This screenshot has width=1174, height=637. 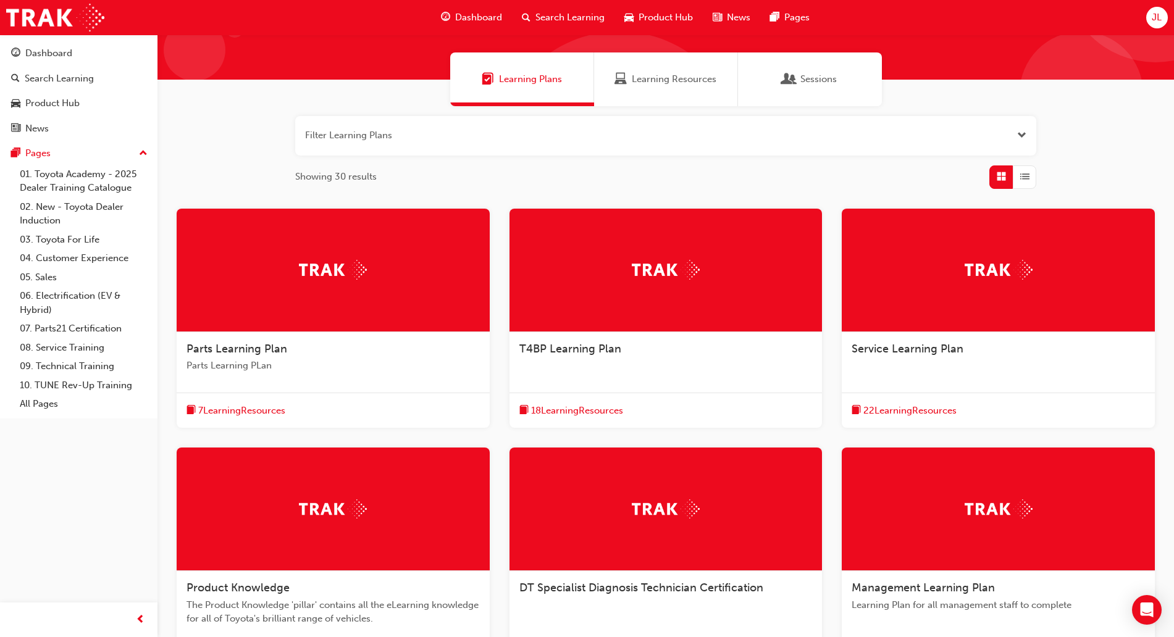 I want to click on a: 01. Toyota Academy - 2025 Dealer Training Catalogue, so click(x=83, y=181).